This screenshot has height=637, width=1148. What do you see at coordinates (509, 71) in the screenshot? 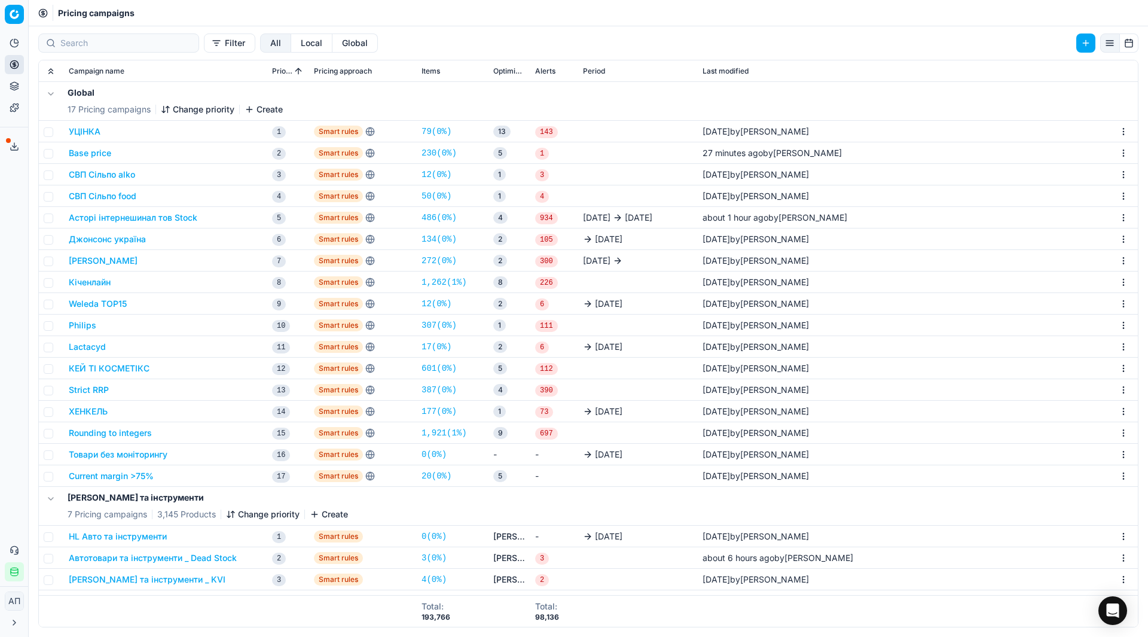
I see `span: Optimization groups` at bounding box center [509, 71].